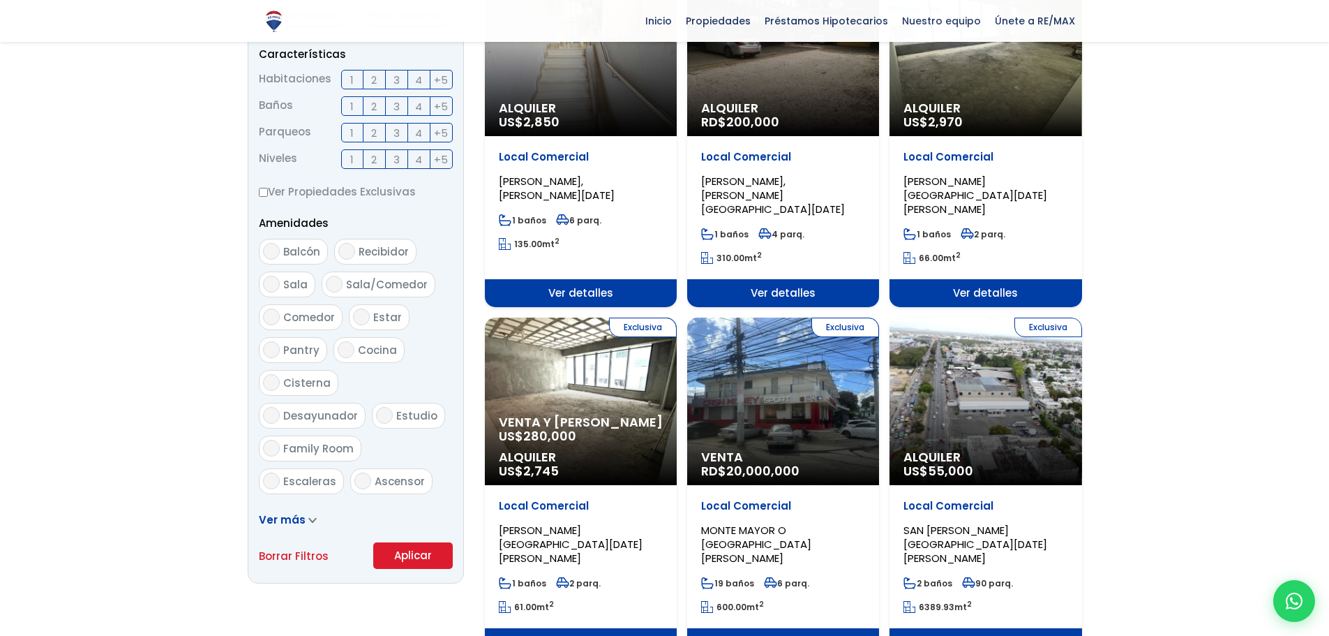 This screenshot has width=1329, height=636. What do you see at coordinates (271, 448) in the screenshot?
I see `input: Family Room` at bounding box center [271, 448].